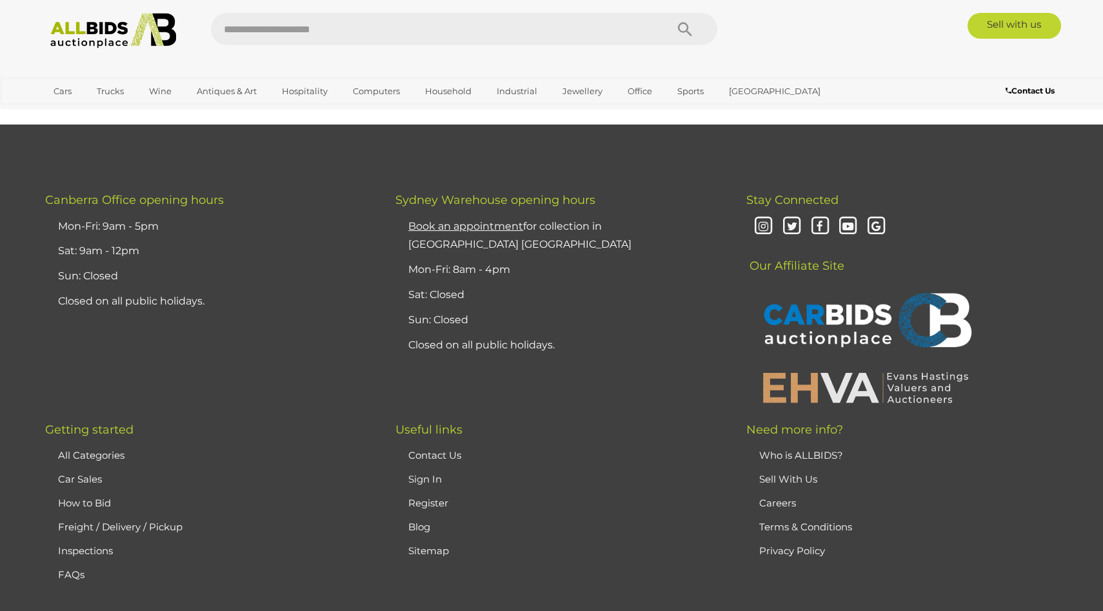 The width and height of the screenshot is (1103, 611). What do you see at coordinates (91, 455) in the screenshot?
I see `a: All Categories` at bounding box center [91, 455].